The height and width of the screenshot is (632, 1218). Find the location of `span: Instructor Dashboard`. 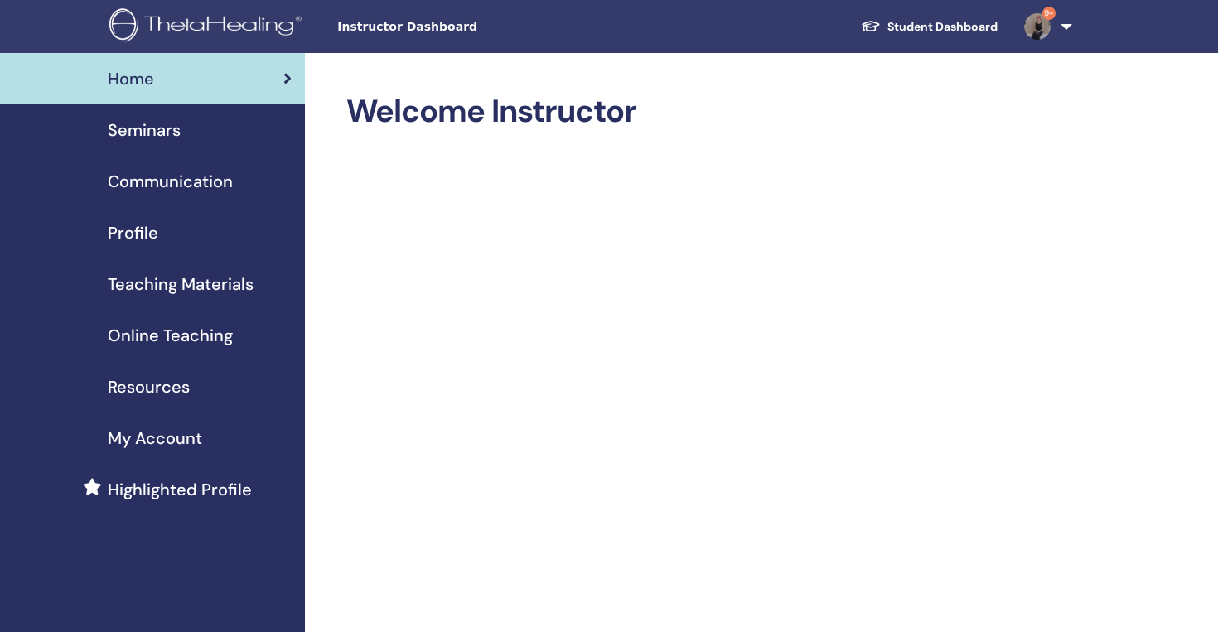

span: Instructor Dashboard is located at coordinates (461, 27).